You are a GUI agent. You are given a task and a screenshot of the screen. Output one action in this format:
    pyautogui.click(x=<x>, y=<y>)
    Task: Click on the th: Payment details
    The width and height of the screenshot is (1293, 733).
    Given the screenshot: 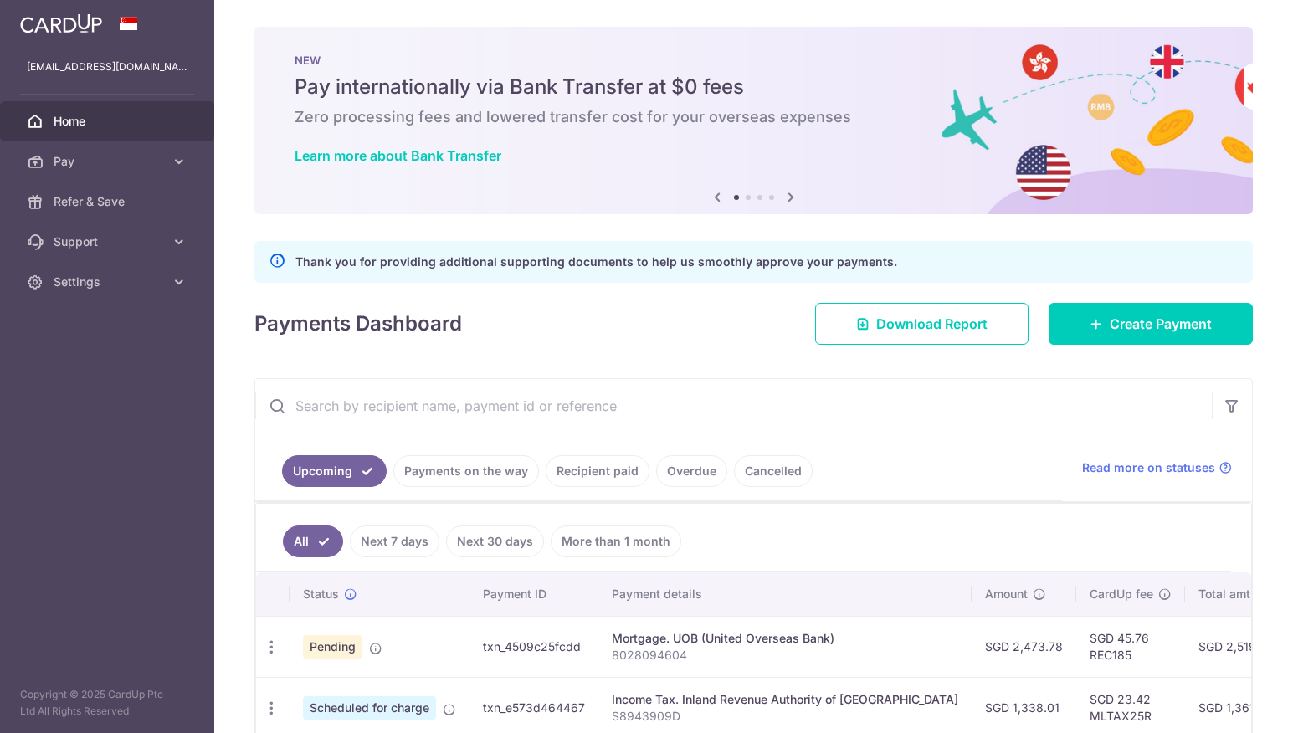 What is the action you would take?
    pyautogui.click(x=785, y=594)
    